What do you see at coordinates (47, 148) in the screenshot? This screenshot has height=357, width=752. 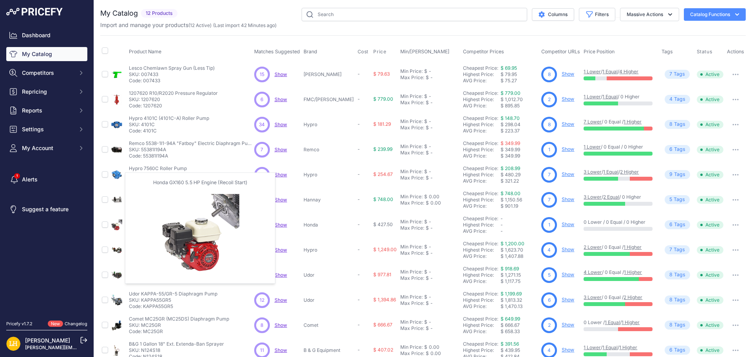 I see `span: My Account` at bounding box center [47, 148].